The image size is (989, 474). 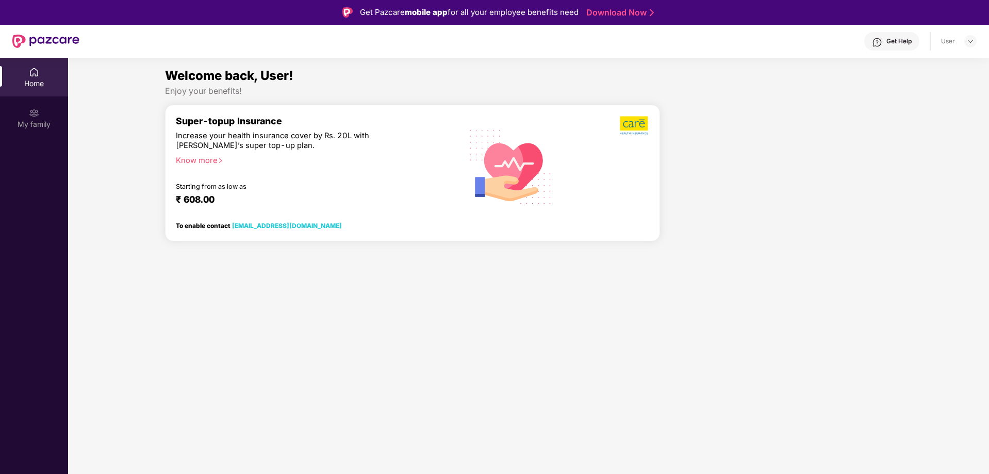 What do you see at coordinates (634, 125) in the screenshot?
I see `img: b5dec4f62d2307b9de63beb79f102df3.png` at bounding box center [634, 125].